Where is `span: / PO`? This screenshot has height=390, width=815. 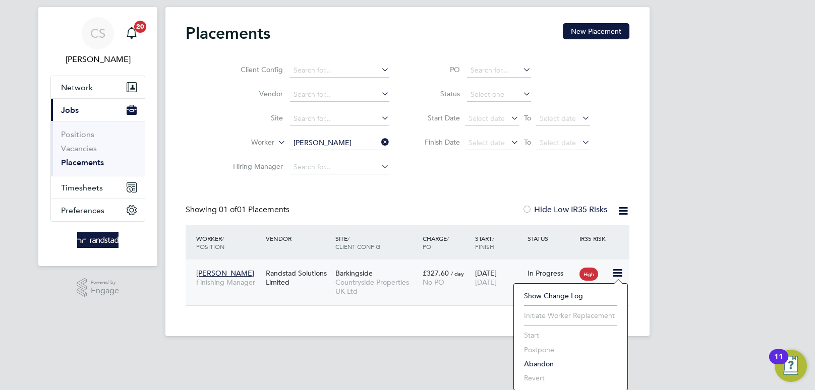
span: / PO is located at coordinates (436, 242).